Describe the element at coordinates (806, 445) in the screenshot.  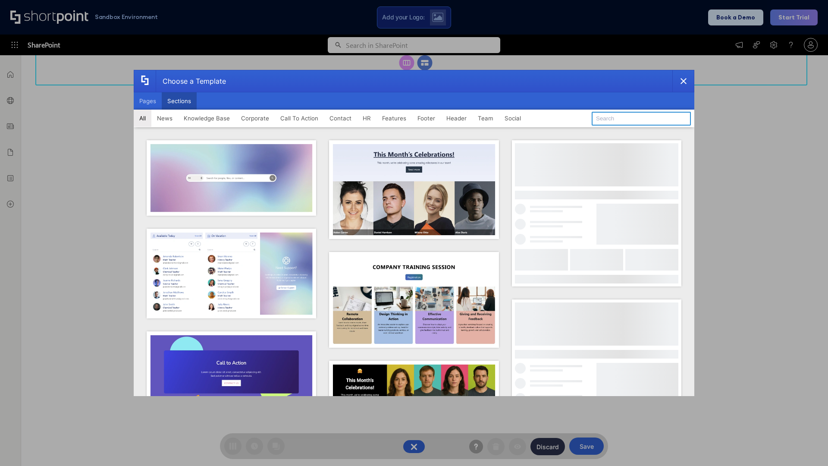
I see `div: Chat Widget` at that location.